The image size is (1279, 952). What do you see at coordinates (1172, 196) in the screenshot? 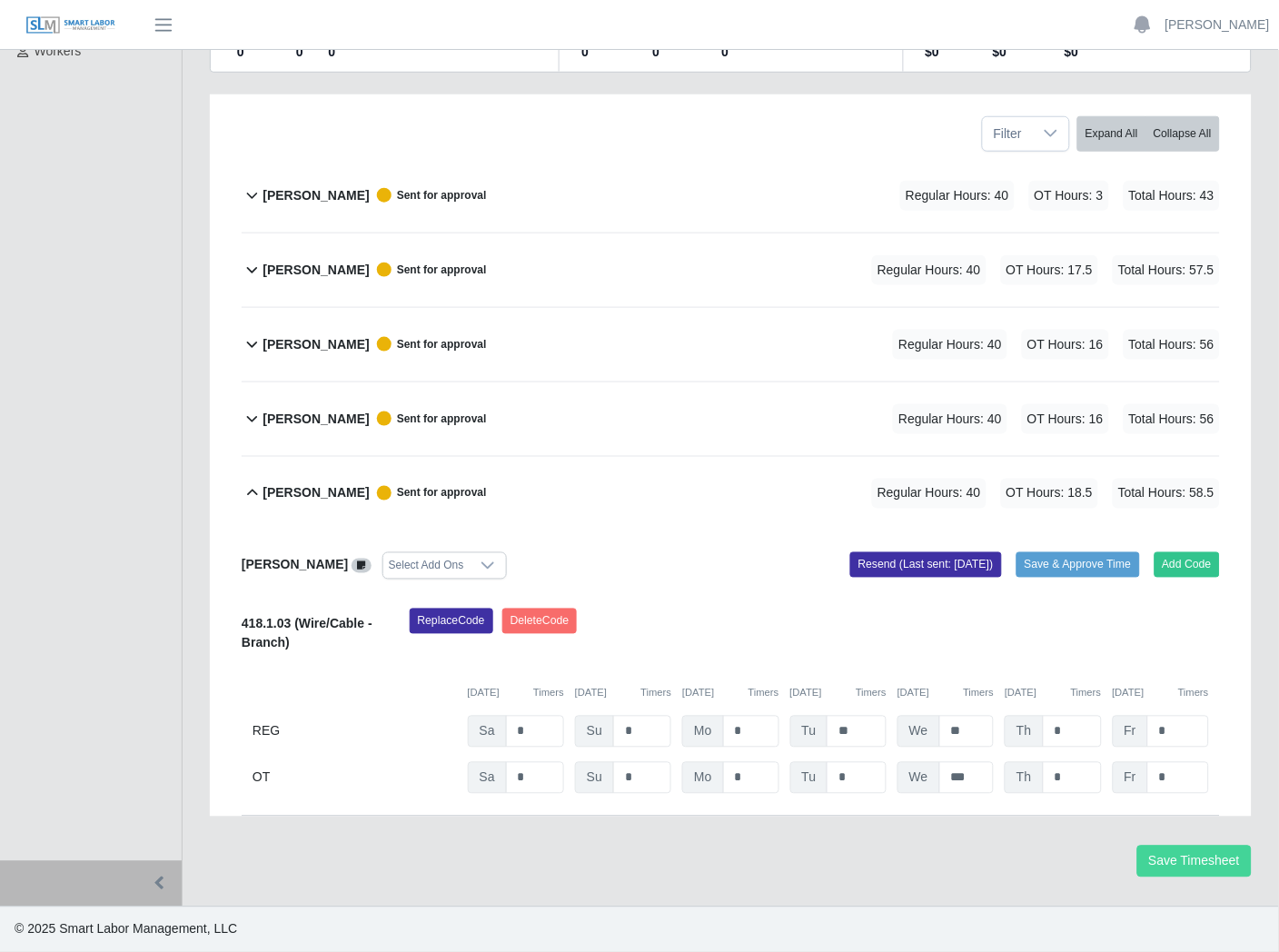
I see `span: Total Hours: 43` at bounding box center [1172, 196].